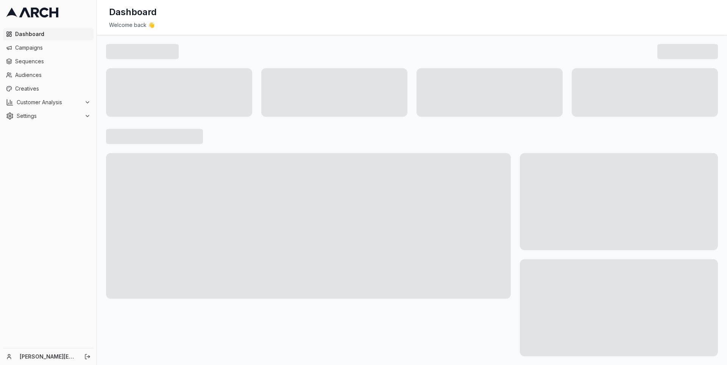 The image size is (727, 365). Describe the element at coordinates (53, 34) in the screenshot. I see `span: Dashboard` at that location.